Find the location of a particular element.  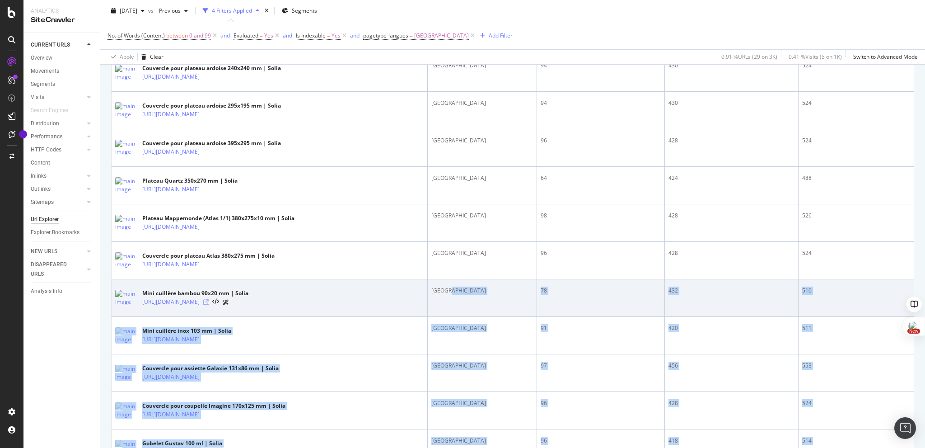

button: Apply is located at coordinates (121, 57).